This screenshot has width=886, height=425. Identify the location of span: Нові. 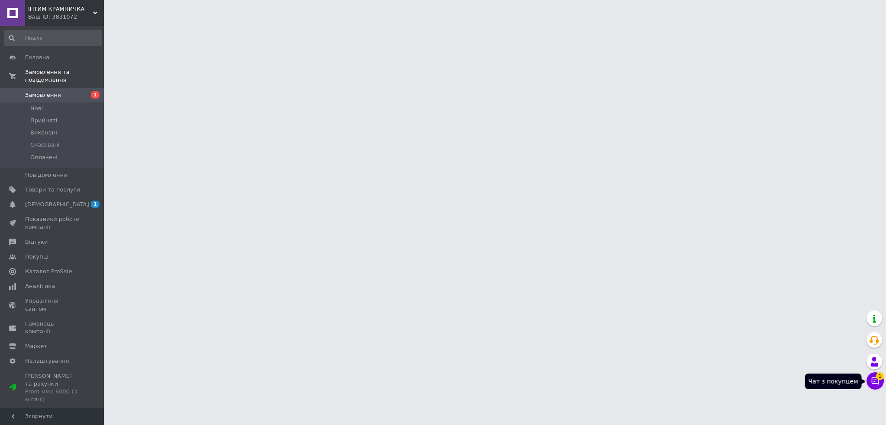
(36, 109).